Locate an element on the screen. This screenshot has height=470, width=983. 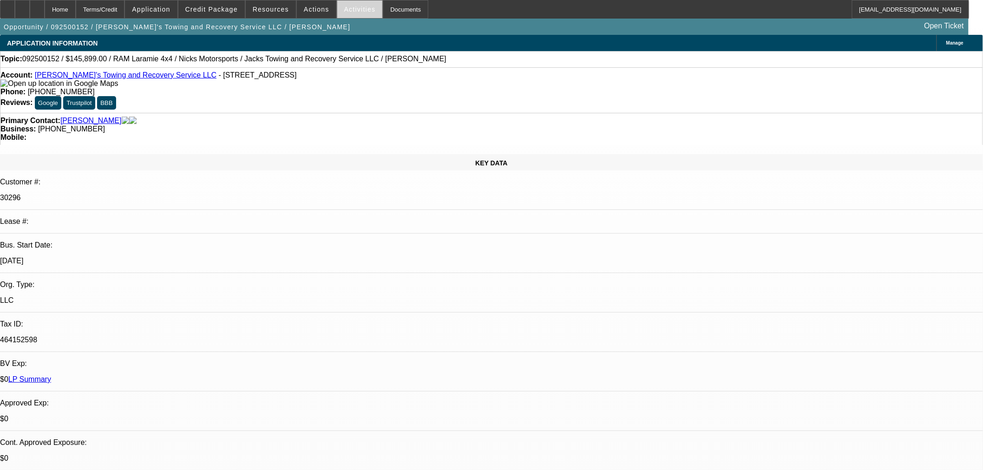
span: Application is located at coordinates (151, 9).